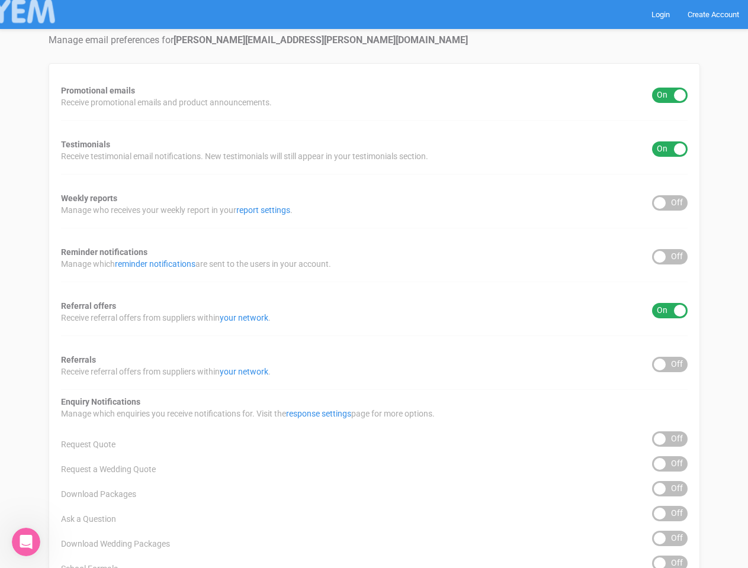 This screenshot has width=748, height=568. What do you see at coordinates (108, 470) in the screenshot?
I see `span: Request a Wedding Quote` at bounding box center [108, 470].